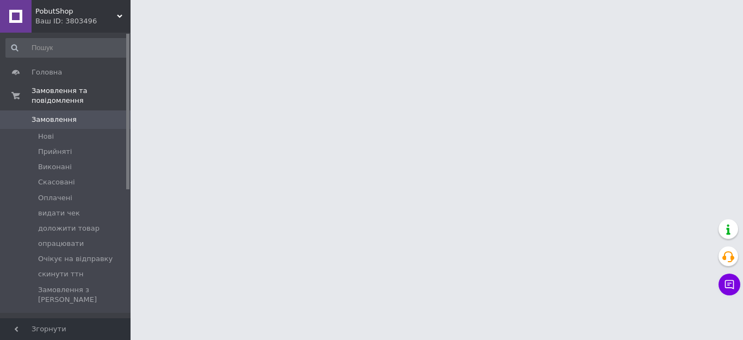 Image resolution: width=743 pixels, height=340 pixels. I want to click on span: PobutShop, so click(76, 11).